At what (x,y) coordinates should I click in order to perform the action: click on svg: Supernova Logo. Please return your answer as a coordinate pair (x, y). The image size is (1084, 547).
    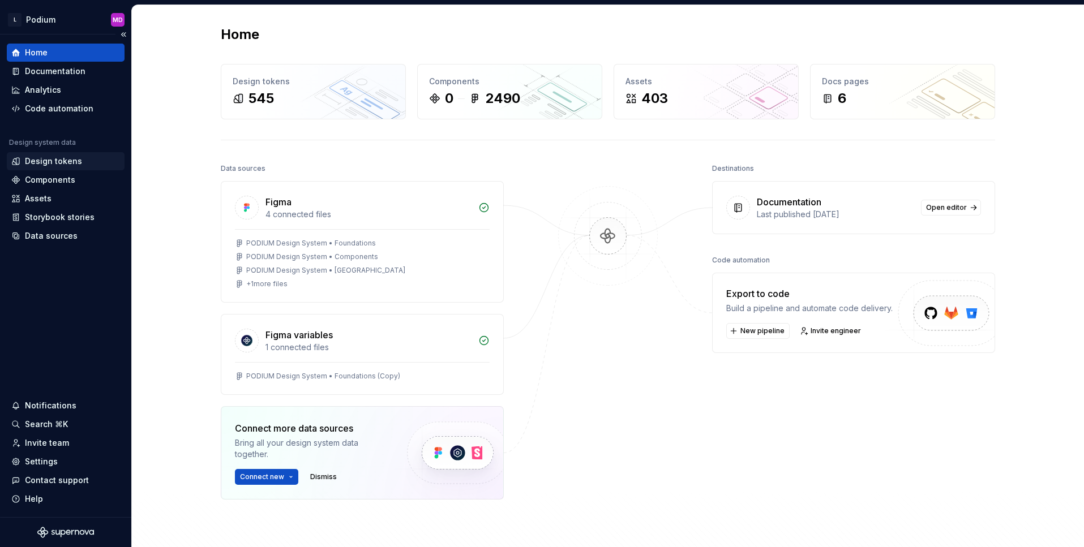
    Looking at the image, I should click on (66, 533).